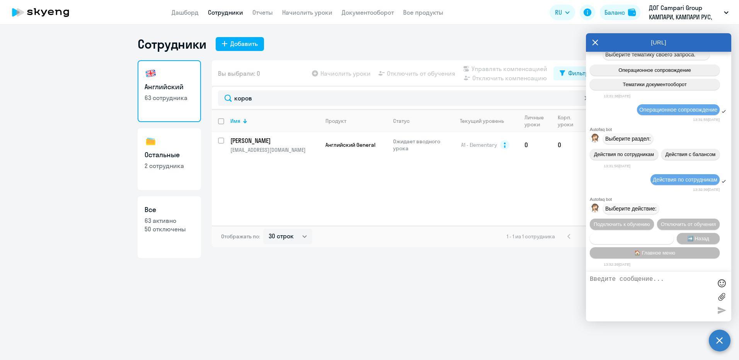  What do you see at coordinates (698, 238) in the screenshot?
I see `button: ➡️ Назад` at bounding box center [698, 238].